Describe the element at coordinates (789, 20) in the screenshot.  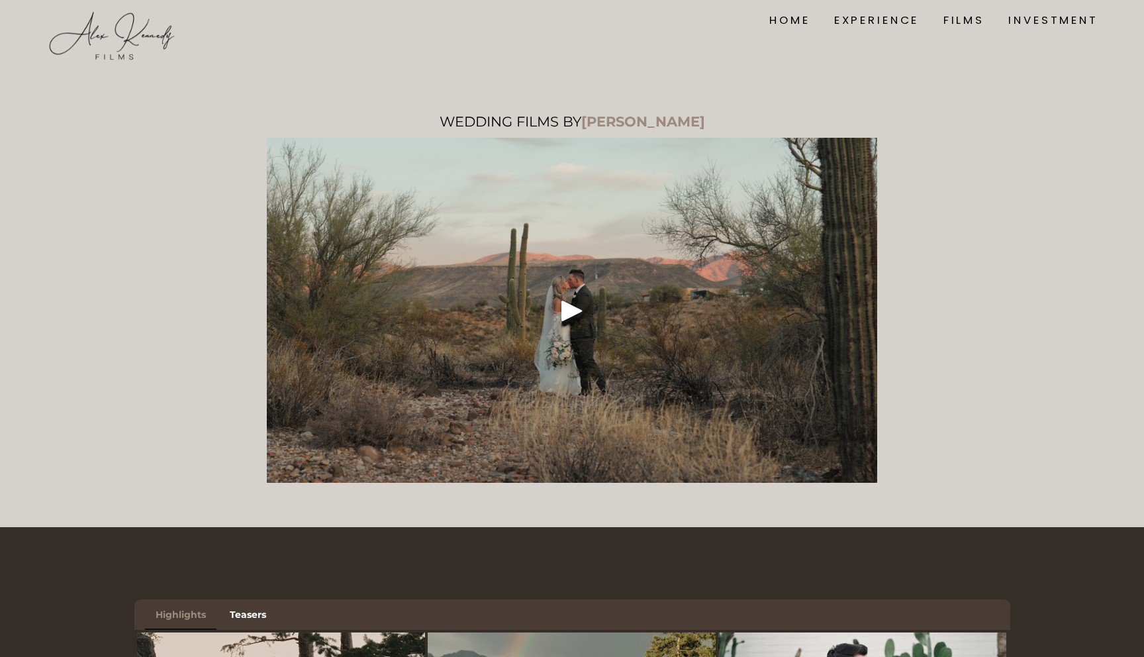
I see `a: HOME` at that location.